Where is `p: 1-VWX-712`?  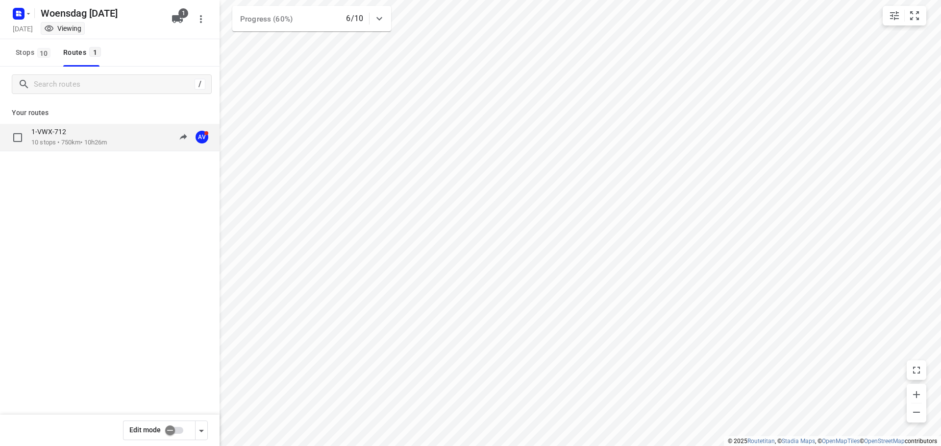 p: 1-VWX-712 is located at coordinates (51, 132).